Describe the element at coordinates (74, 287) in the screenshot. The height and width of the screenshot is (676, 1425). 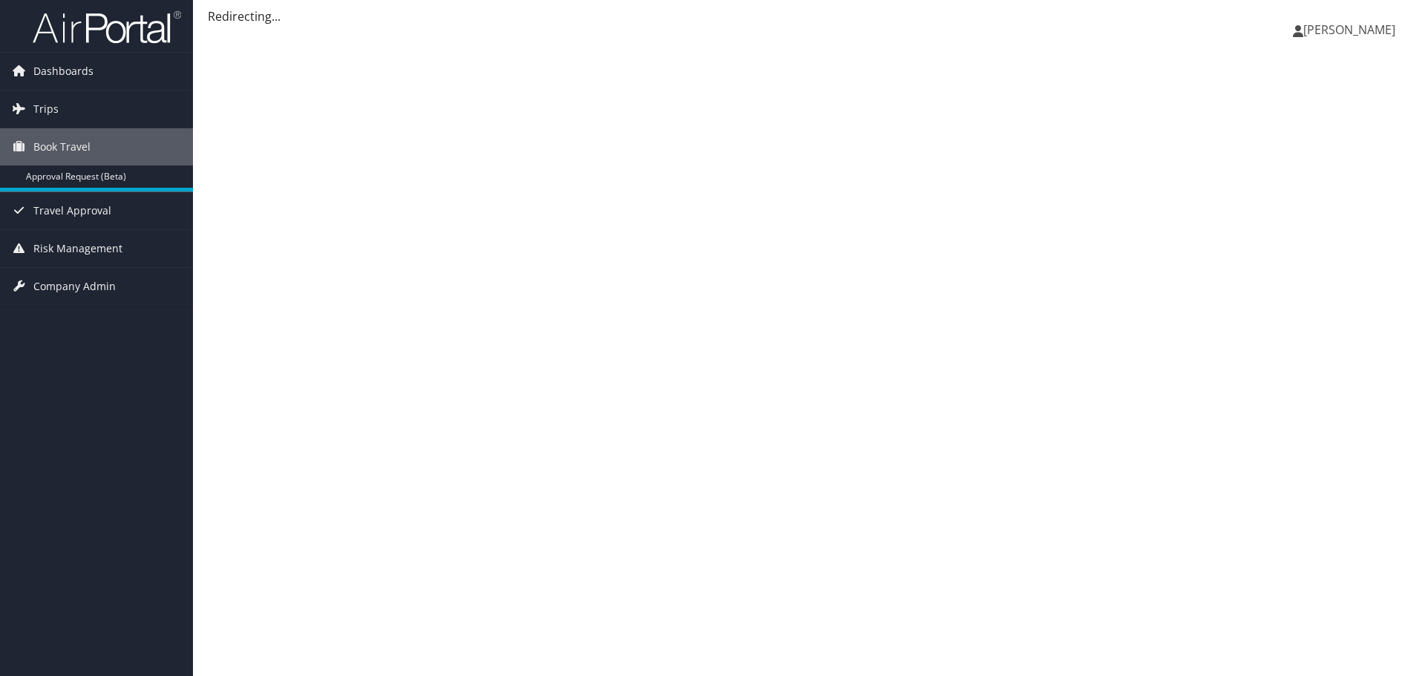
I see `span: Company Admin` at that location.